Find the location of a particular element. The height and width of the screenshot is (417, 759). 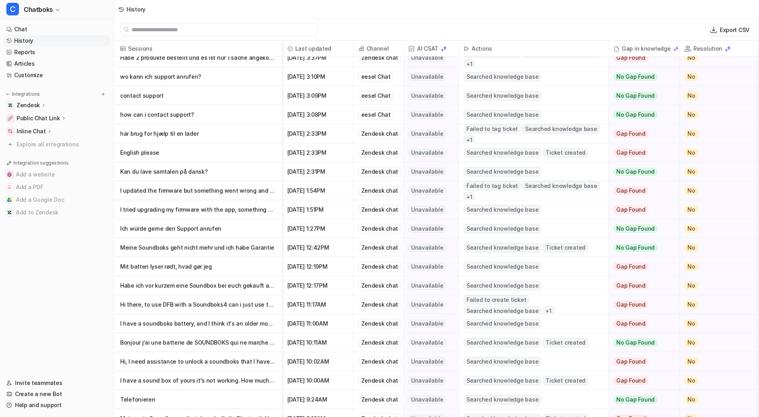

span: Channel is located at coordinates (378, 49).